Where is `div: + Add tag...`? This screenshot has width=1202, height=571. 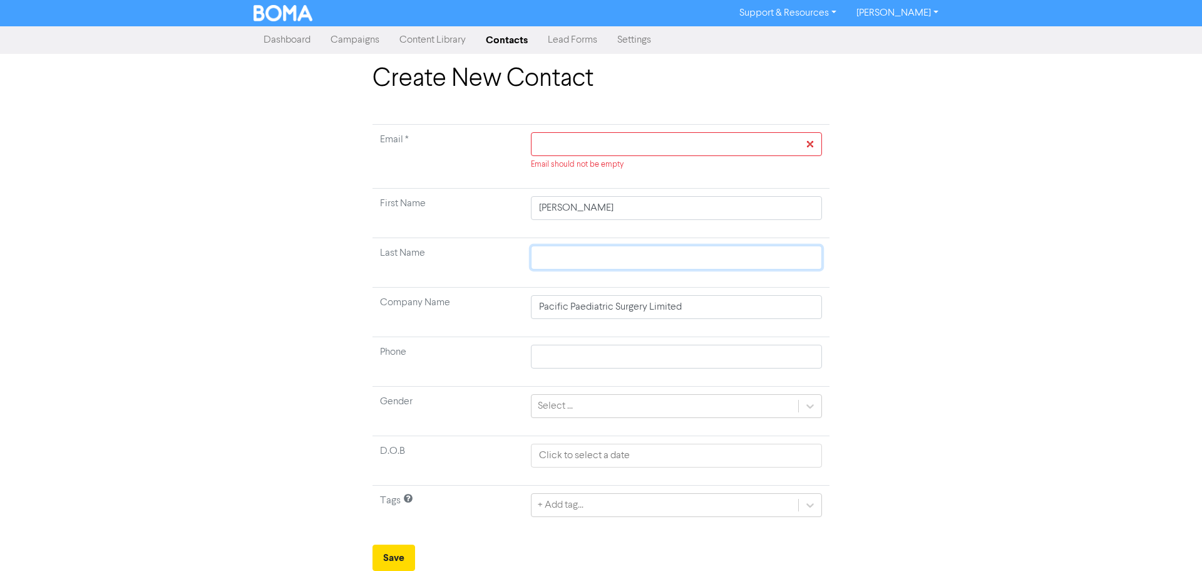
div: + Add tag... is located at coordinates (561, 505).